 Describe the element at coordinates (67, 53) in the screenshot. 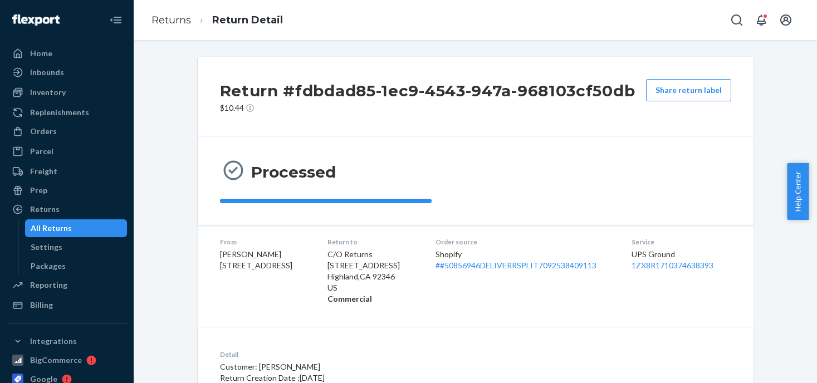

I see `a: Home` at that location.